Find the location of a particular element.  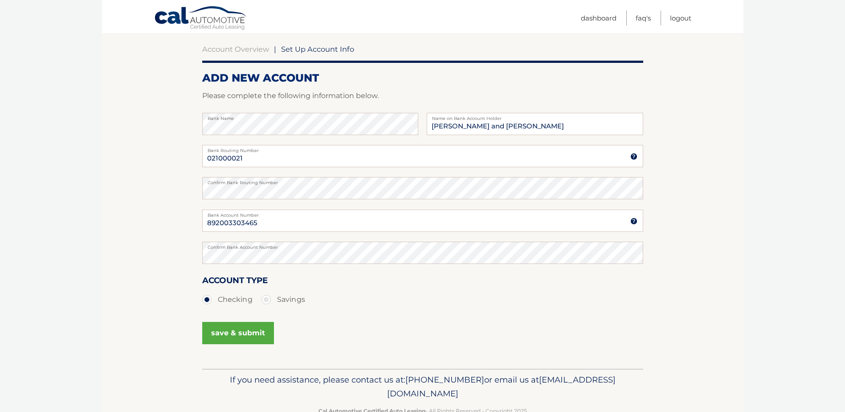

label: Bank Account Number is located at coordinates (423, 213).